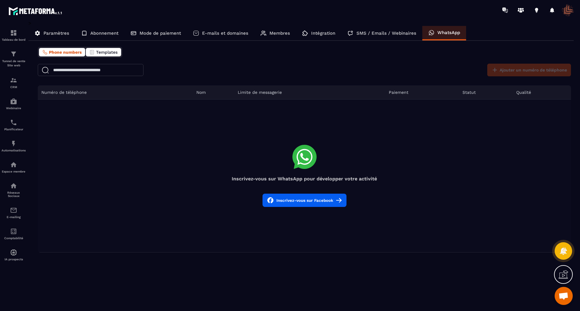 This screenshot has height=311, width=580. What do you see at coordinates (323, 33) in the screenshot?
I see `p: Intégration` at bounding box center [323, 33].